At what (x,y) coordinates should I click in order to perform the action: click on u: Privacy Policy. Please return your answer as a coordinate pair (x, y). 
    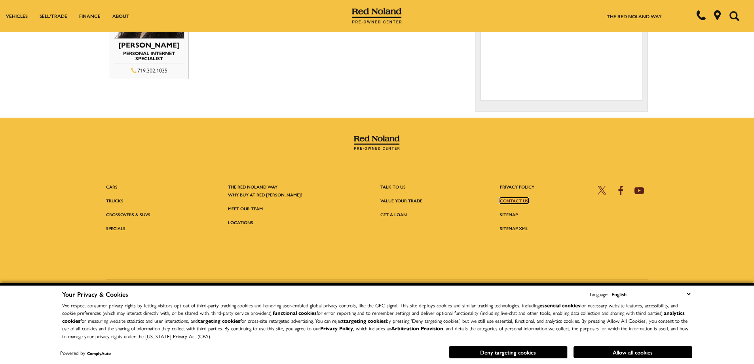
    Looking at the image, I should click on (336, 328).